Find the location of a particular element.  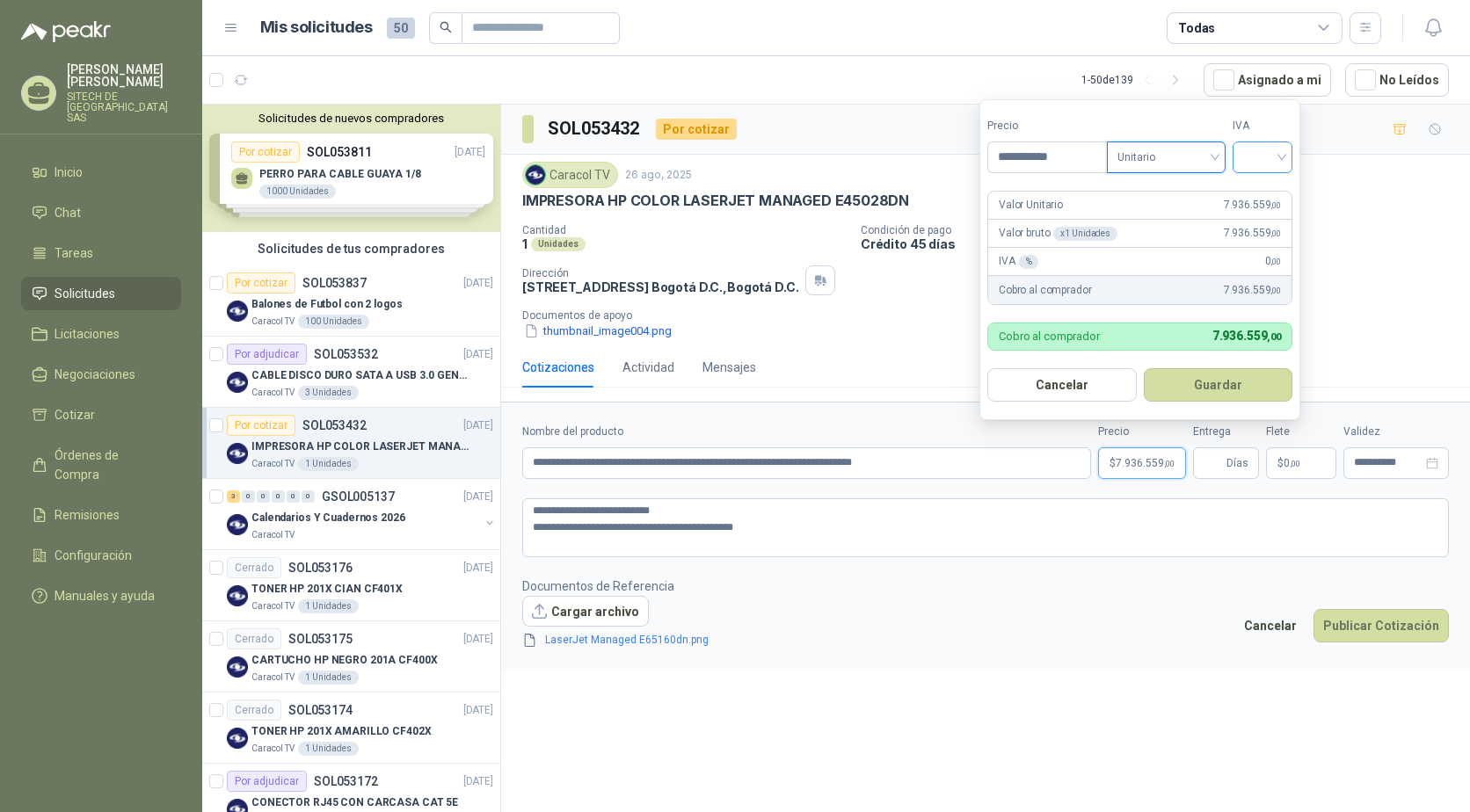

p: Dirección is located at coordinates (660, 273).